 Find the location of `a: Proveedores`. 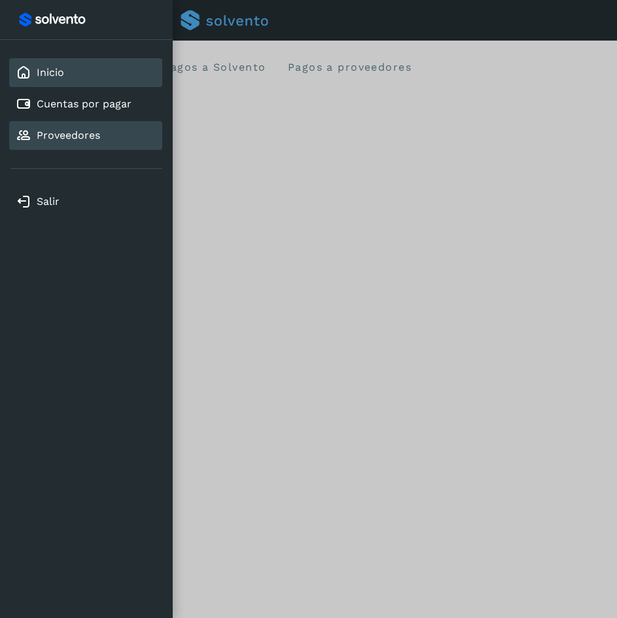

a: Proveedores is located at coordinates (68, 135).